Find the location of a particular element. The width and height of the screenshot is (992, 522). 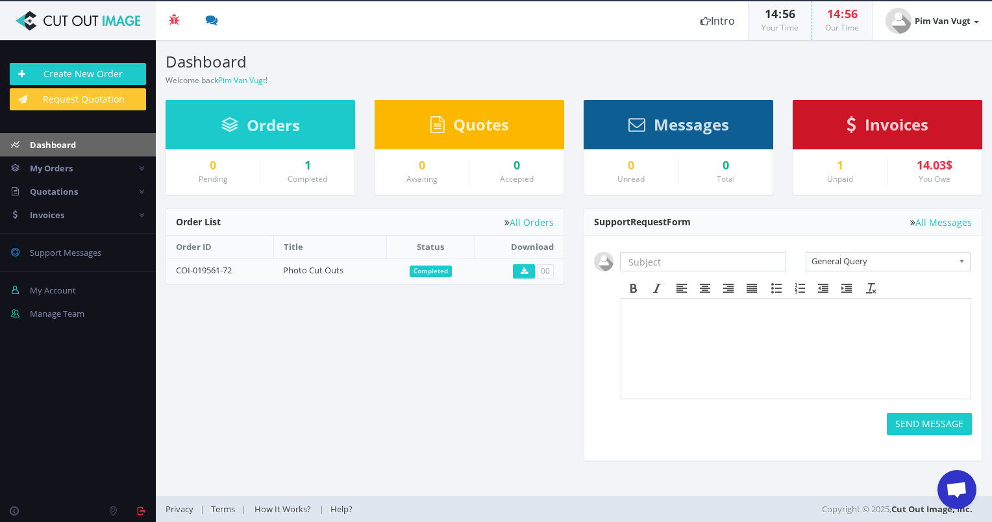

th: Order ID is located at coordinates (219, 247).